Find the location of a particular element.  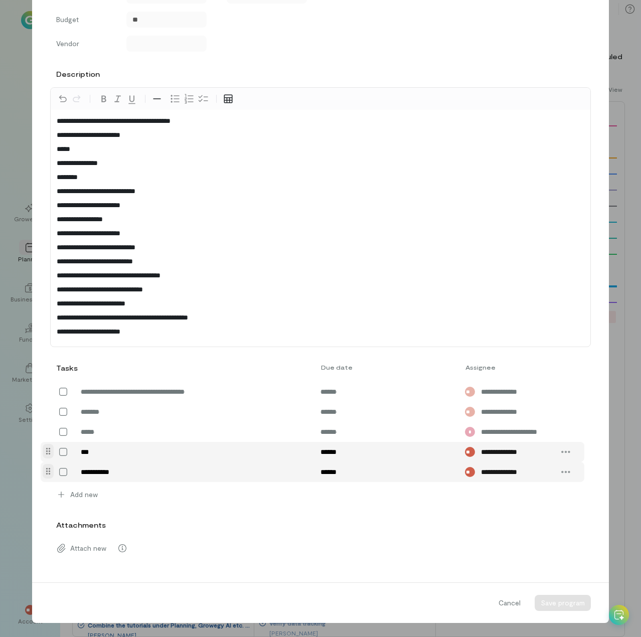

label: Budget is located at coordinates (86, 21).